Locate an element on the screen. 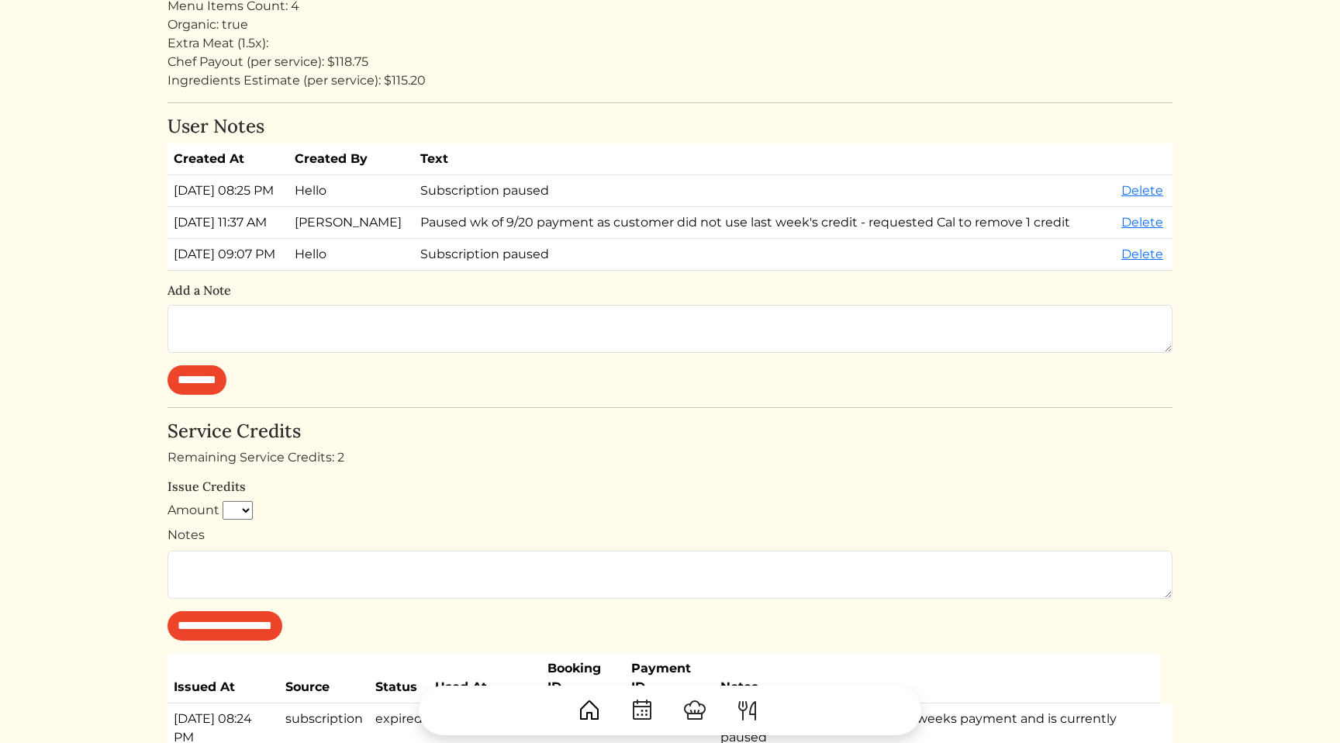 The height and width of the screenshot is (743, 1340). h4: Service Credits is located at coordinates (670, 431).